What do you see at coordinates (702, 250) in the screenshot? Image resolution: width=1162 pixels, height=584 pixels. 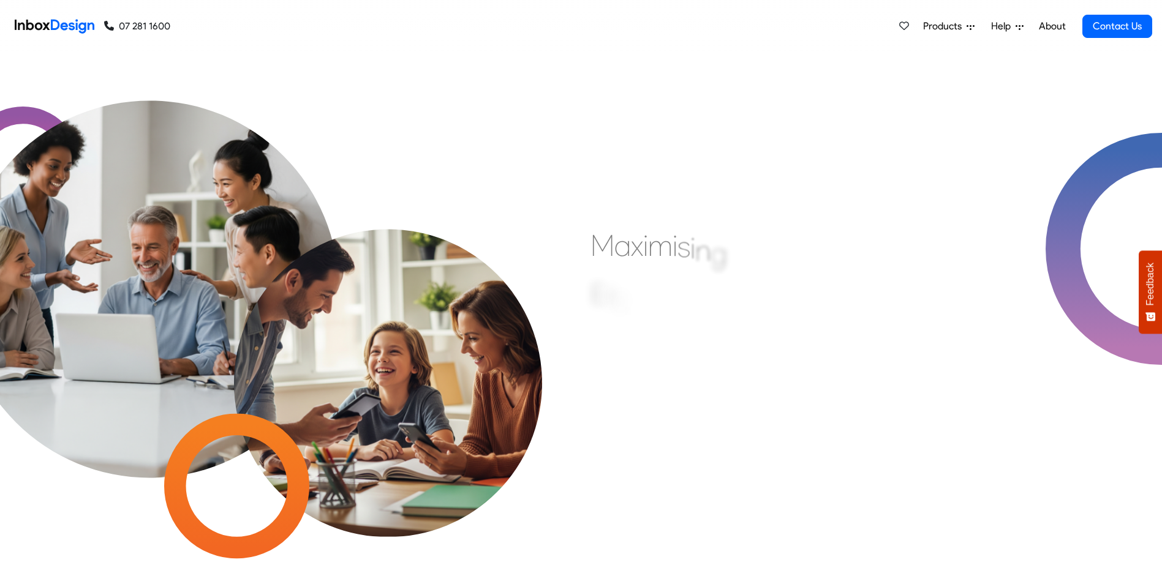 I see `div: n` at bounding box center [702, 250].